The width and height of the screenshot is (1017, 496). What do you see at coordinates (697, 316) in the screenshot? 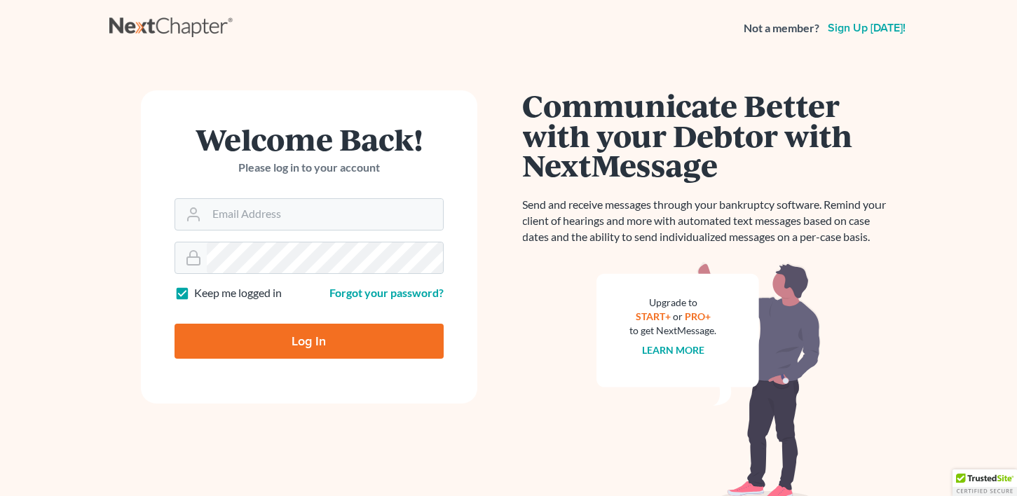
I see `a: PRO+` at bounding box center [697, 316].